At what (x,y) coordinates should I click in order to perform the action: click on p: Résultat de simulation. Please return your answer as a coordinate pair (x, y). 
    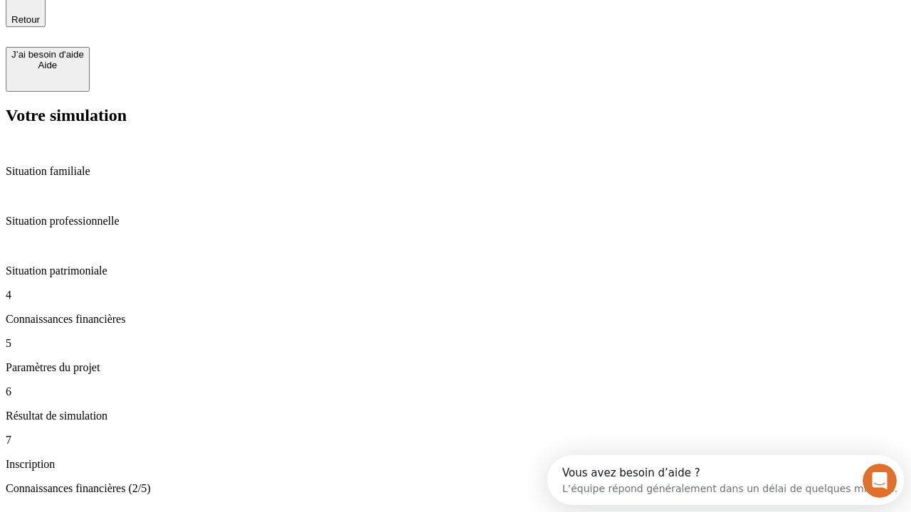
    Looking at the image, I should click on (455, 416).